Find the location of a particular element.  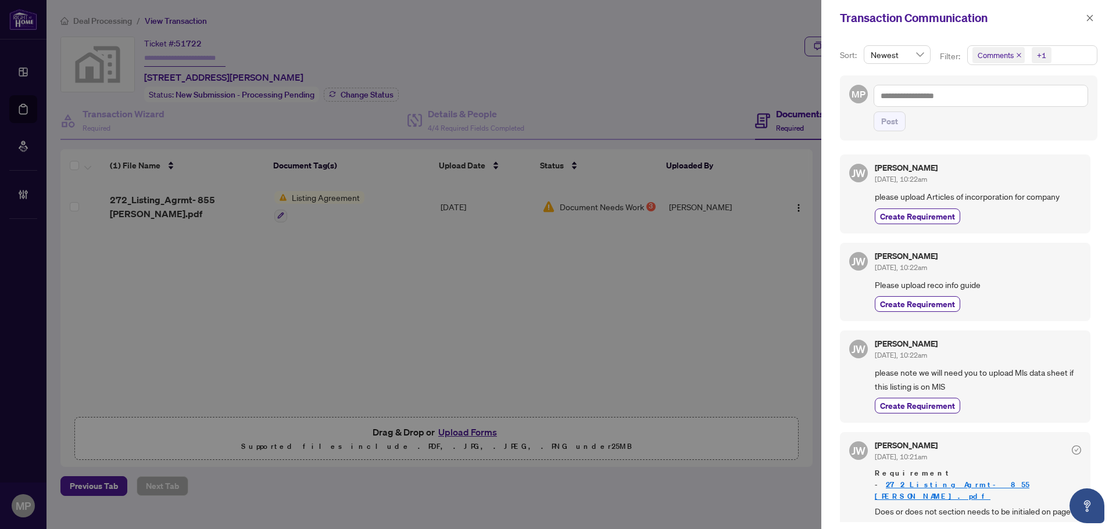

p: Sort: is located at coordinates (849, 55).